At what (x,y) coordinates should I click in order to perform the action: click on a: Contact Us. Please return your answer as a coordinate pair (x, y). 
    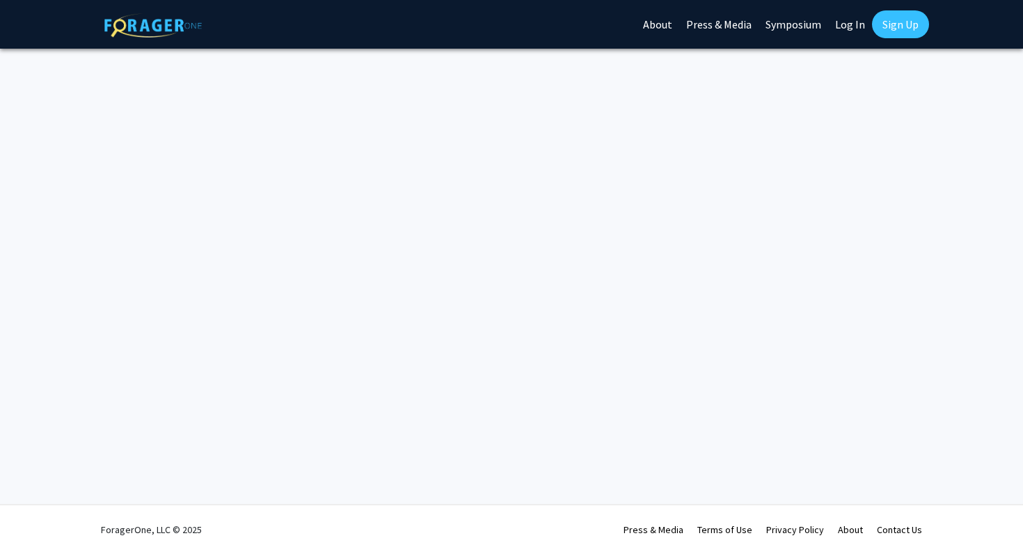
    Looking at the image, I should click on (899, 530).